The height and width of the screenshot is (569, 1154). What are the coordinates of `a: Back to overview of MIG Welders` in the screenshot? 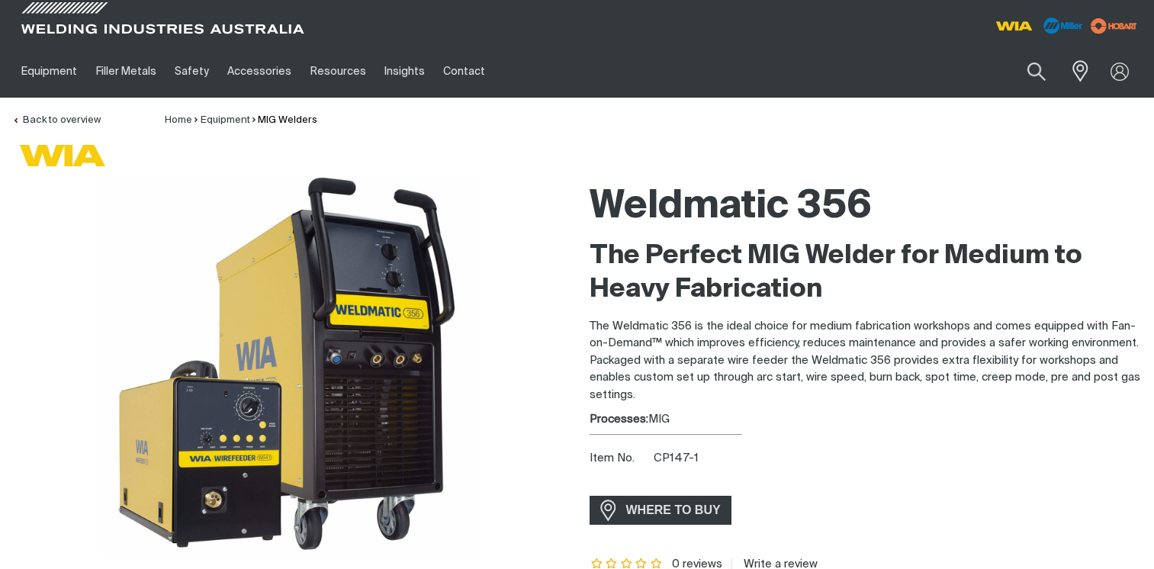 It's located at (56, 120).